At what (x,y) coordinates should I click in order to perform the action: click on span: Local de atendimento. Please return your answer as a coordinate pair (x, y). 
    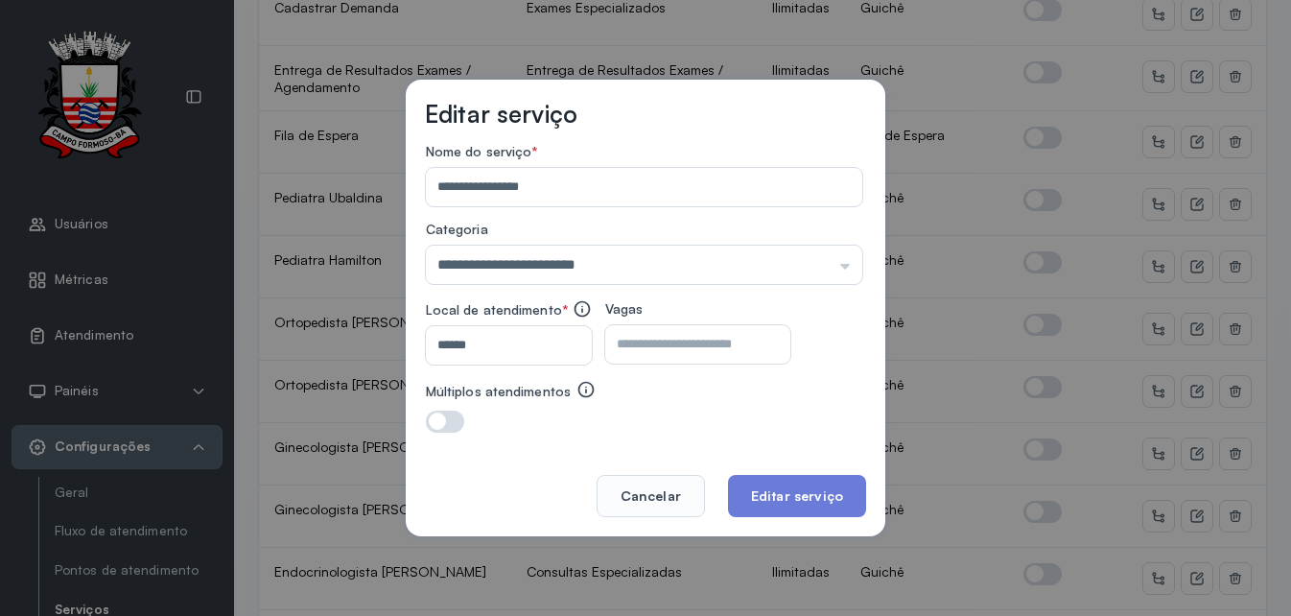
    Looking at the image, I should click on (494, 309).